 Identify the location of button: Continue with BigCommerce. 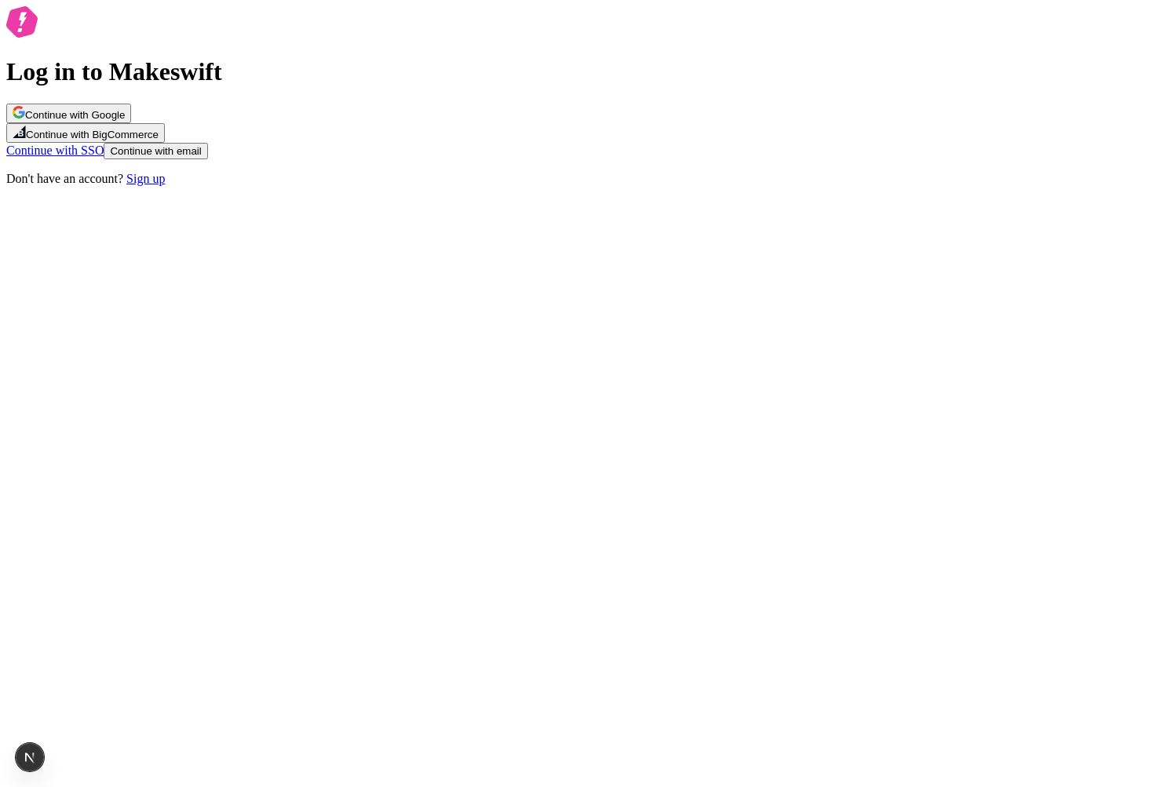
(86, 133).